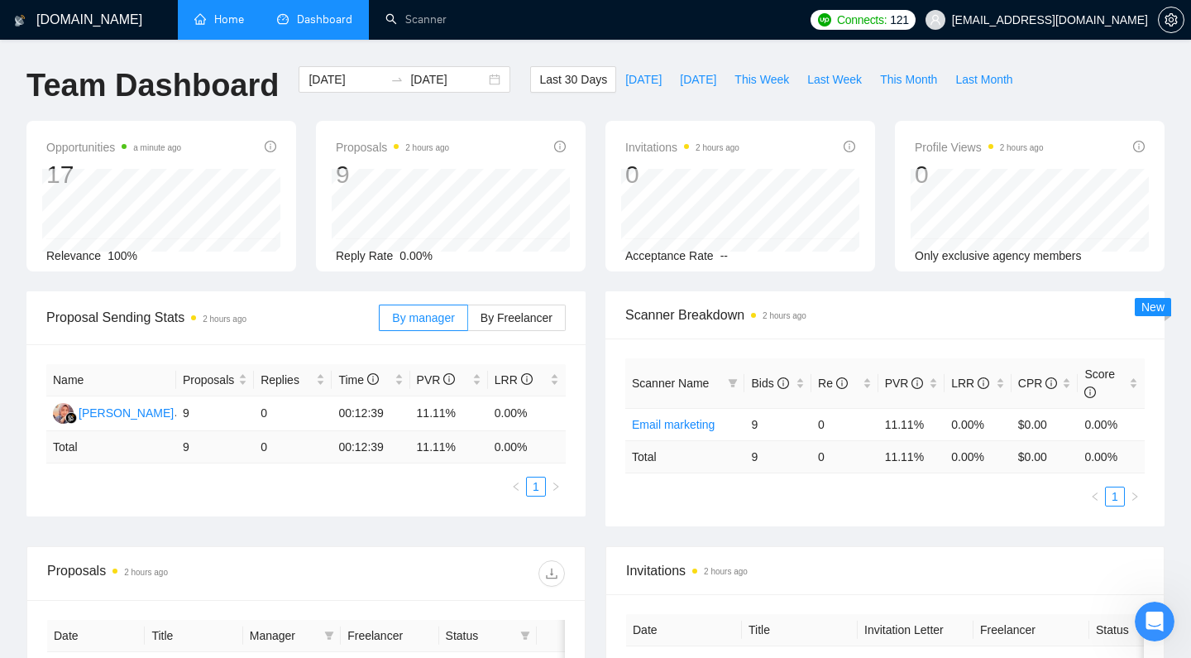 This screenshot has width=1191, height=658. Describe the element at coordinates (215, 380) in the screenshot. I see `th: Proposals` at that location.